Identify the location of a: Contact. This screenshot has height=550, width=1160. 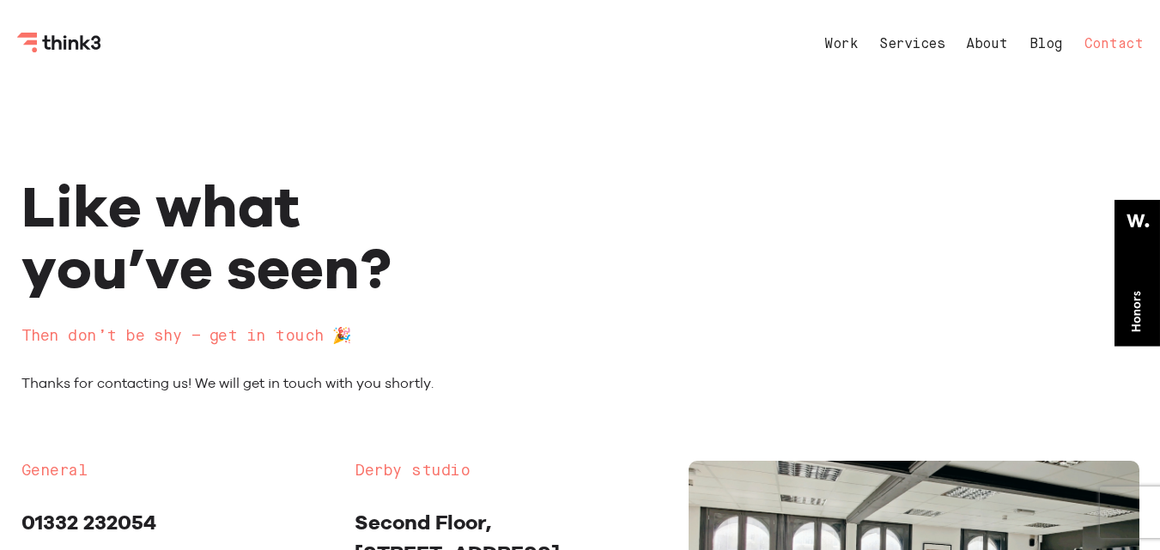
(1114, 45).